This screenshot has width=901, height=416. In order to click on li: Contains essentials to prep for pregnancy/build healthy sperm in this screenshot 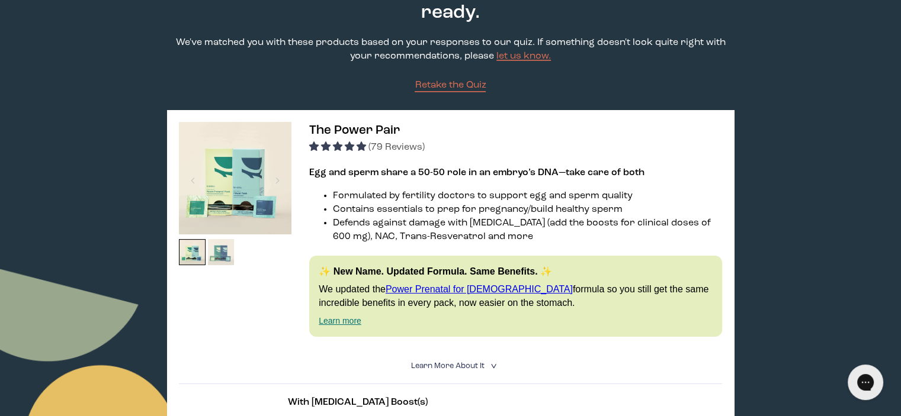, I will do `click(527, 210)`.